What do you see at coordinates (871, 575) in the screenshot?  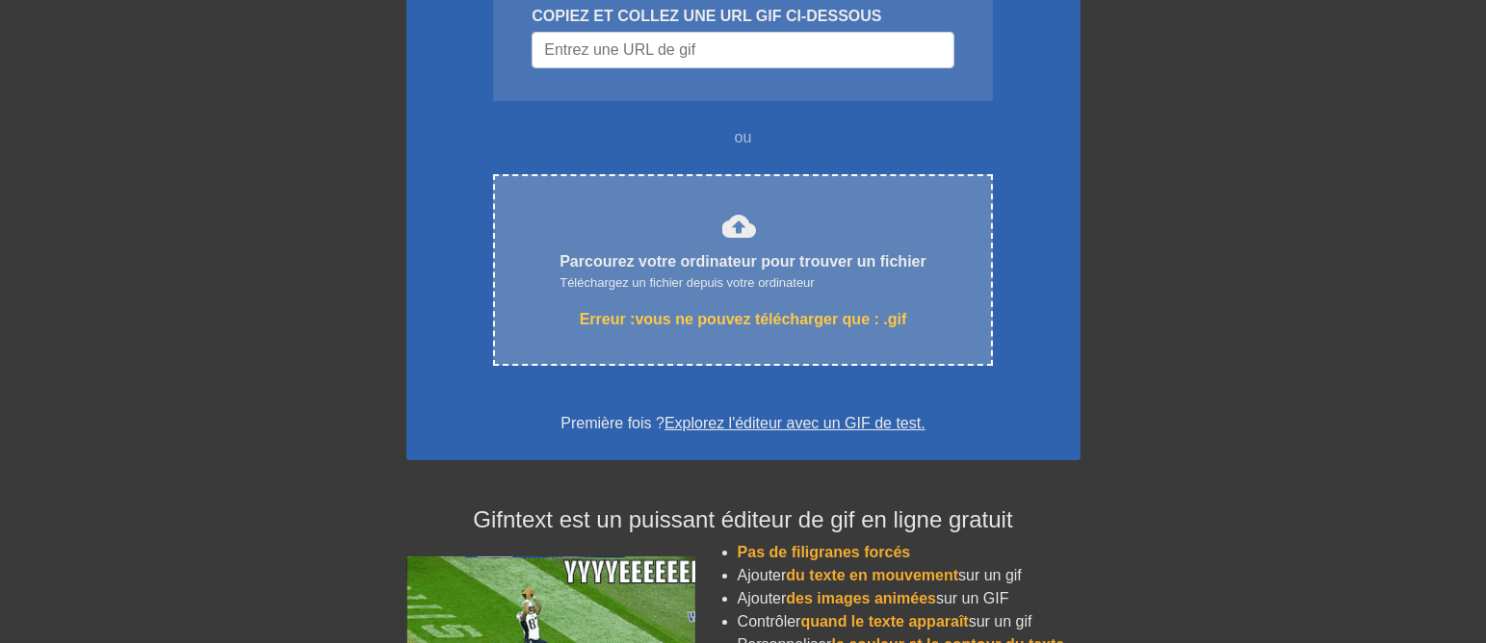 I see `font: du texte en mouvement` at bounding box center [871, 575].